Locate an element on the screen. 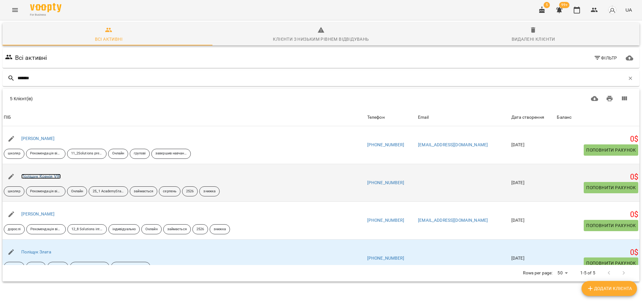 The image size is (642, 301). p: завершив навчання is located at coordinates (171, 153).